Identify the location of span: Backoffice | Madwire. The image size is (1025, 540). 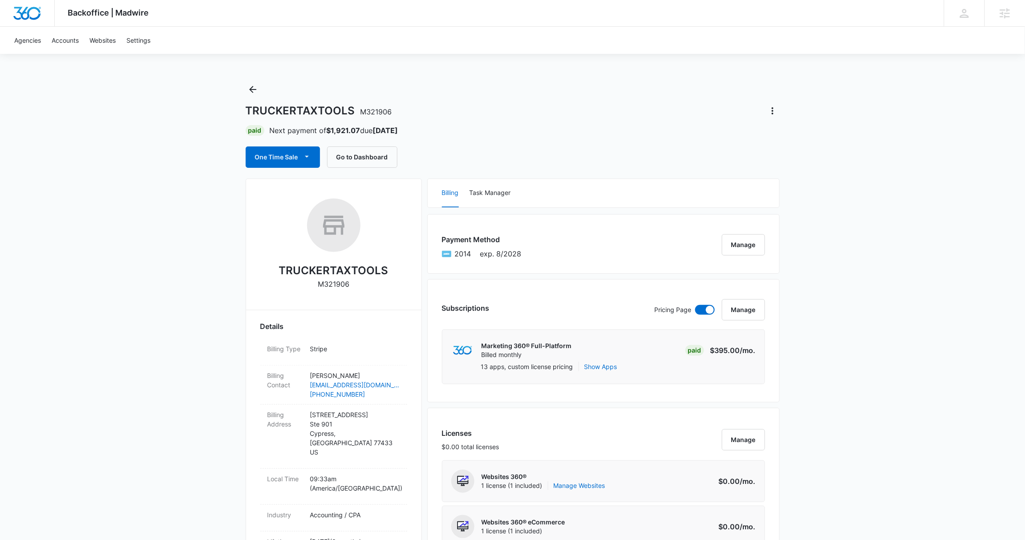
(109, 12).